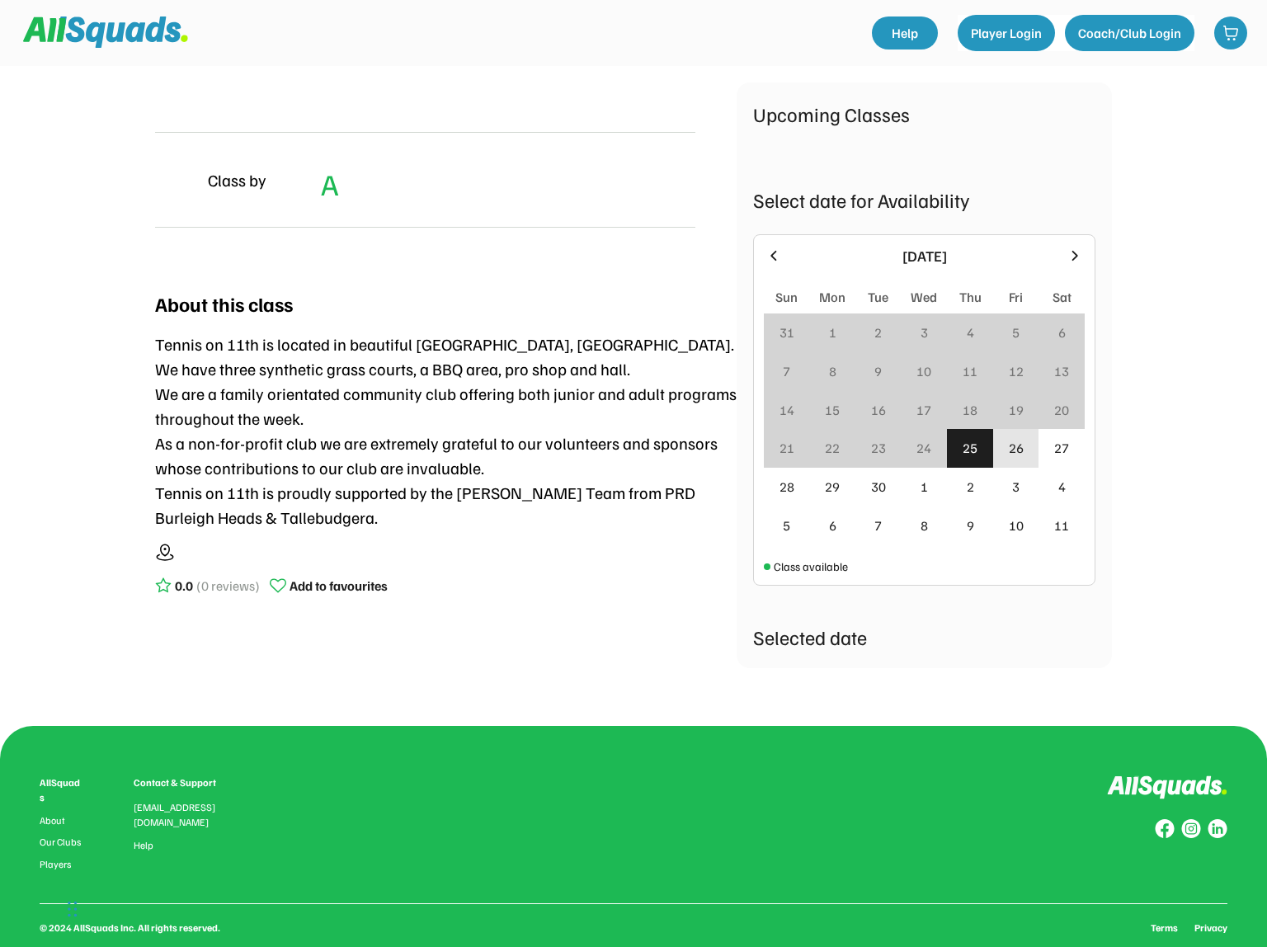 The width and height of the screenshot is (1267, 947). Describe the element at coordinates (970, 297) in the screenshot. I see `div: Thu` at that location.